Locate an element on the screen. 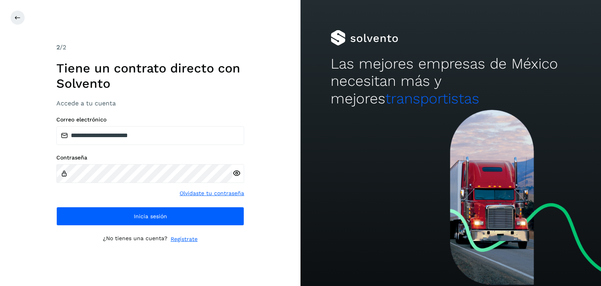  h3: Accede a tu cuenta is located at coordinates (150, 103).